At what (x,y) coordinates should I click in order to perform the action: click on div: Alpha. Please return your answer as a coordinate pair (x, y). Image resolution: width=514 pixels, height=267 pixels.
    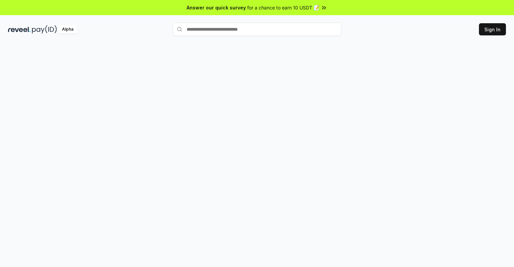
    Looking at the image, I should click on (68, 29).